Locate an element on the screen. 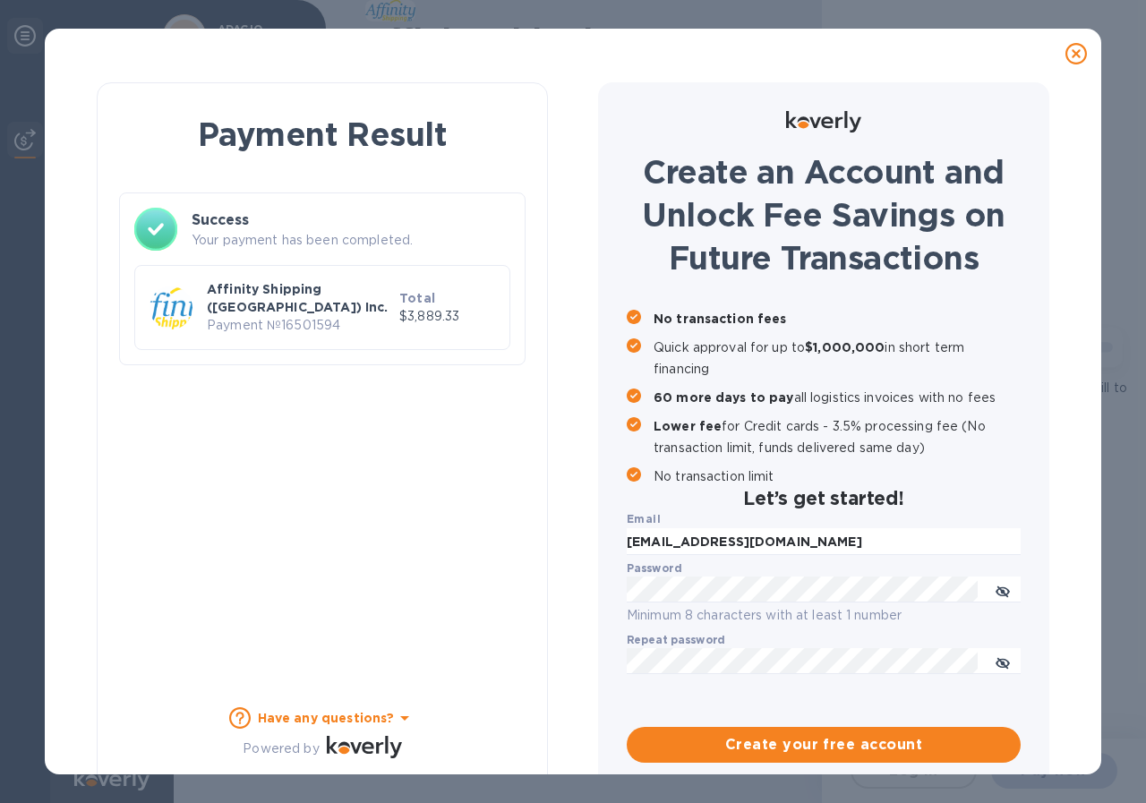 Image resolution: width=1146 pixels, height=803 pixels. p: Powered by is located at coordinates (280, 748).